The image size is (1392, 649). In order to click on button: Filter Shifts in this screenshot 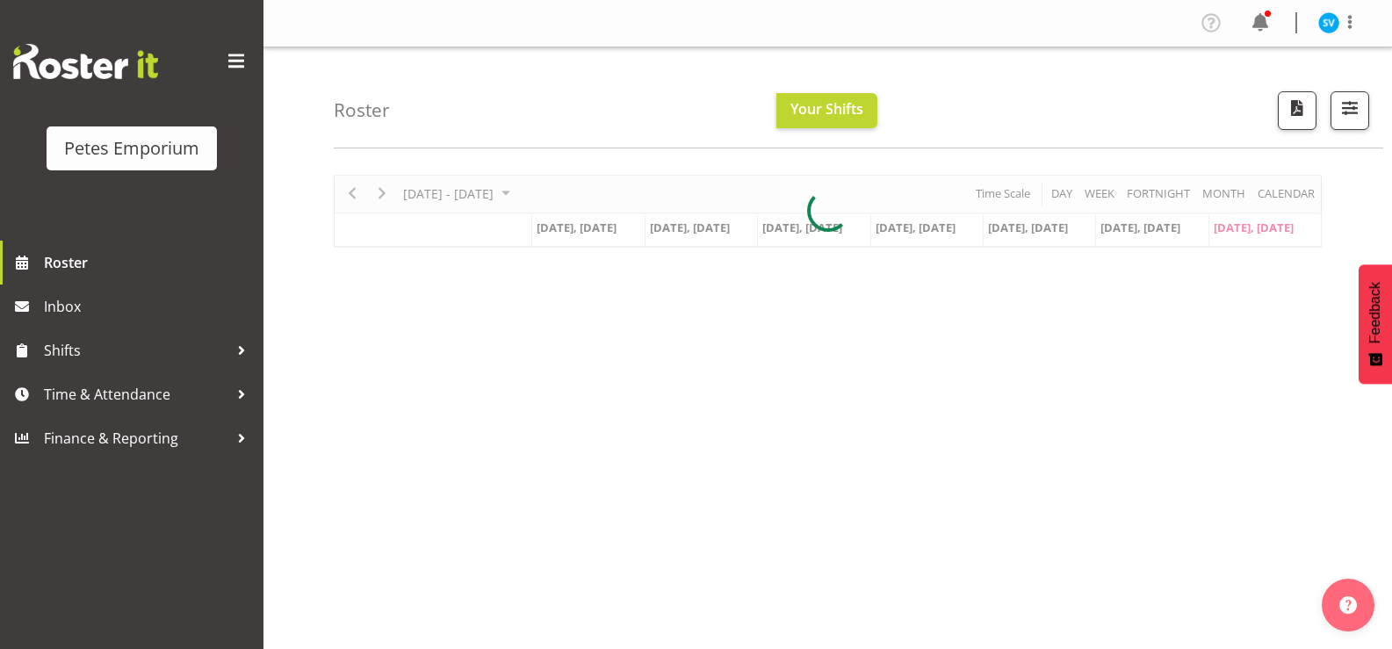, I will do `click(1350, 111)`.